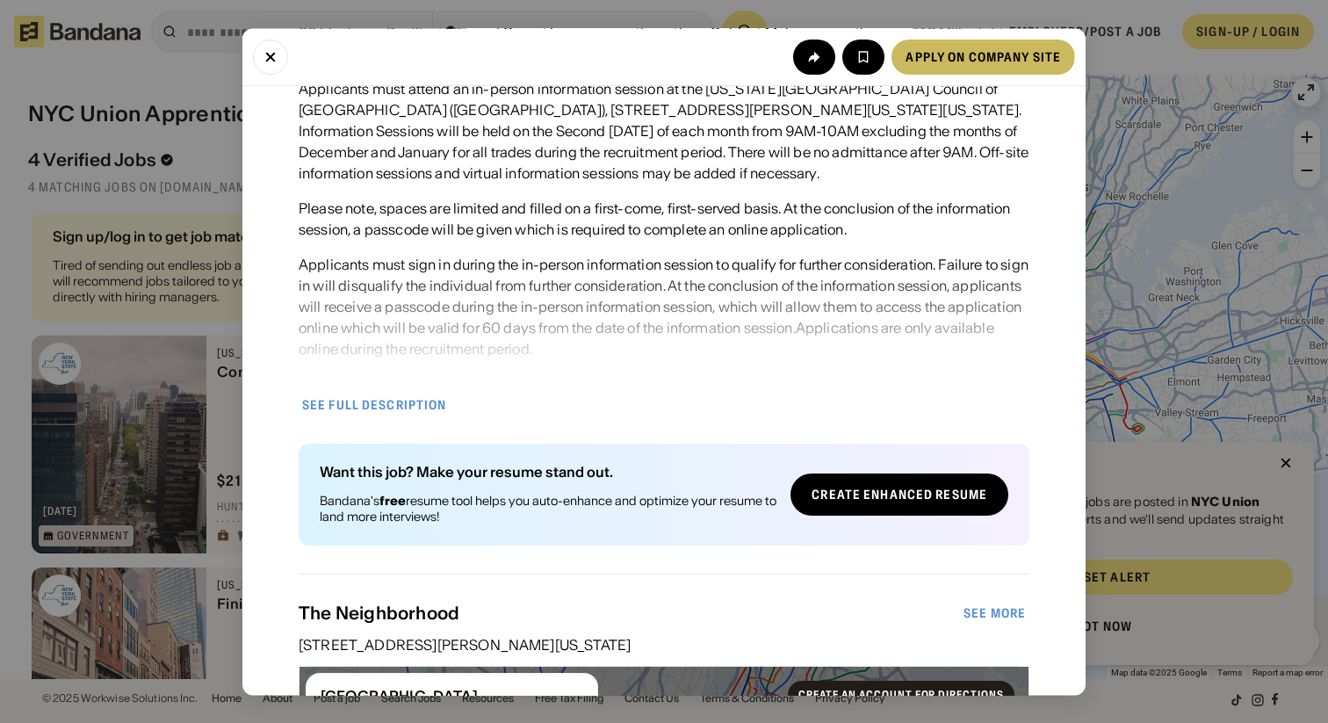 The width and height of the screenshot is (1328, 723). Describe the element at coordinates (664, 219) in the screenshot. I see `div: Please note, spaces are limited and filled on a first-come, first-served basis. At the conclusion...` at that location.